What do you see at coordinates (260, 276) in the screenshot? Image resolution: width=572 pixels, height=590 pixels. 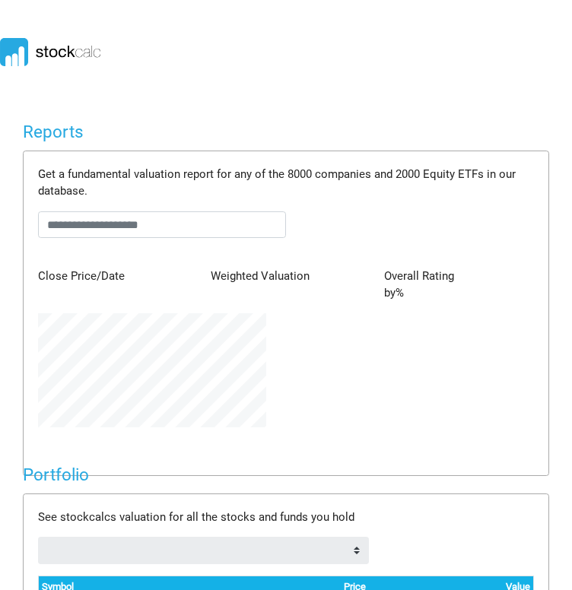 I see `span: Weighted Valuation` at bounding box center [260, 276].